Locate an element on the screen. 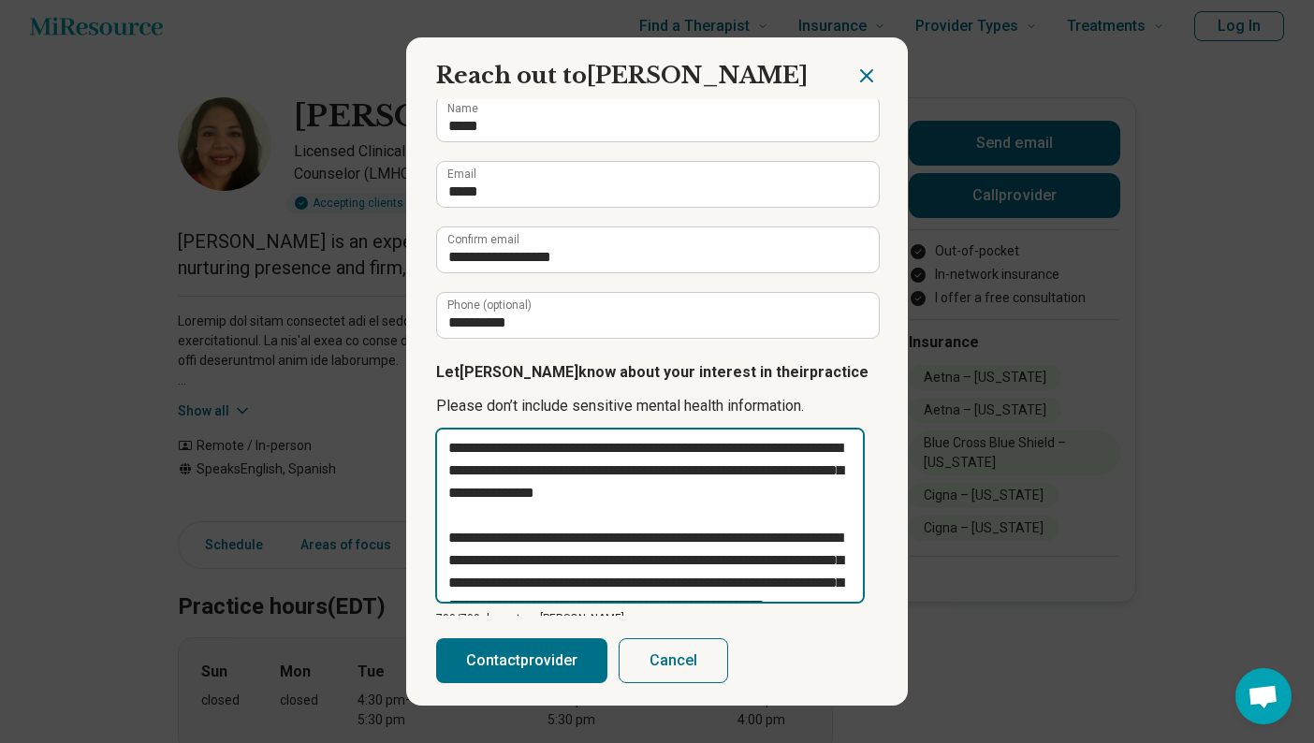 This screenshot has height=743, width=1314. label: Confirm email is located at coordinates (483, 240).